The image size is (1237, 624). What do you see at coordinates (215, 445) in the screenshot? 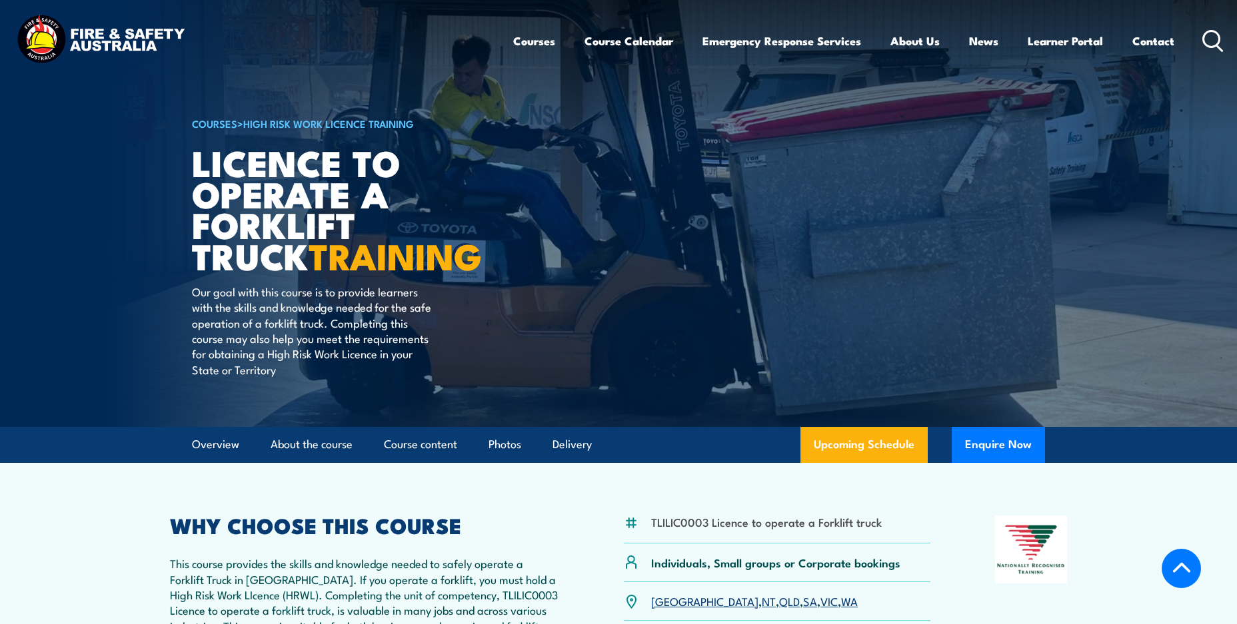
I see `a: Overview` at bounding box center [215, 445].